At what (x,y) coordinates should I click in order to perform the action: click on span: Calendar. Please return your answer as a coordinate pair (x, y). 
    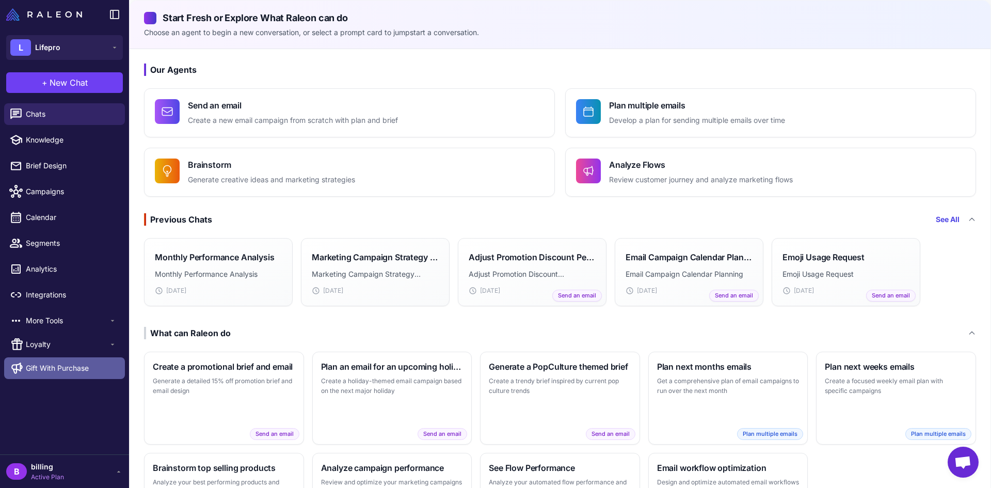
    Looking at the image, I should click on (71, 217).